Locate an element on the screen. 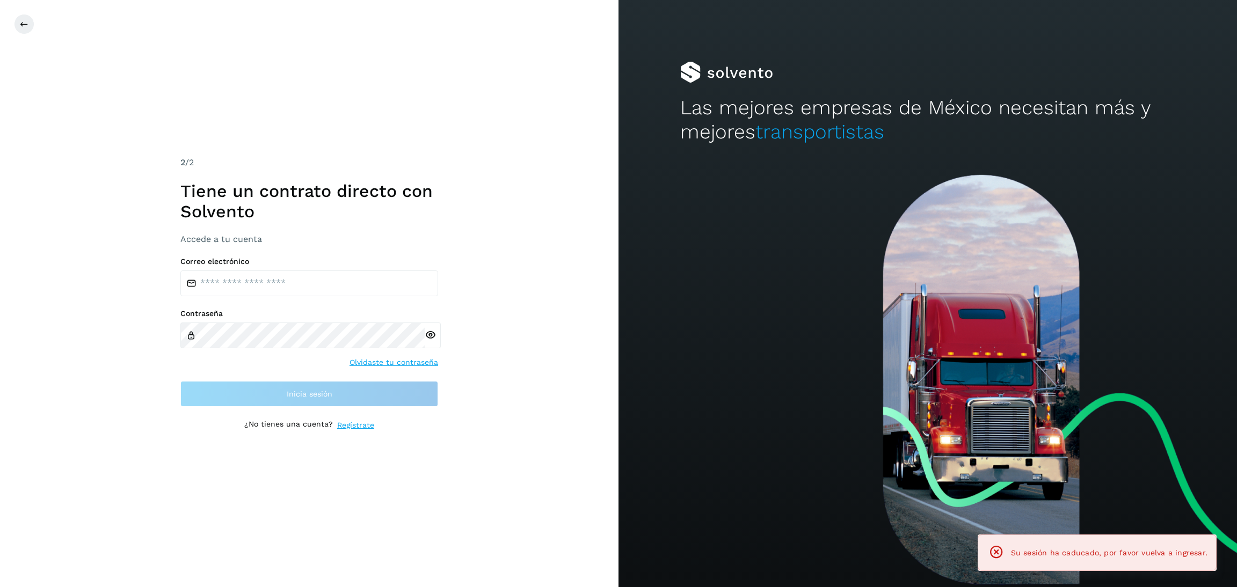 Image resolution: width=1237 pixels, height=587 pixels. button: Inicia sesión is located at coordinates (309, 394).